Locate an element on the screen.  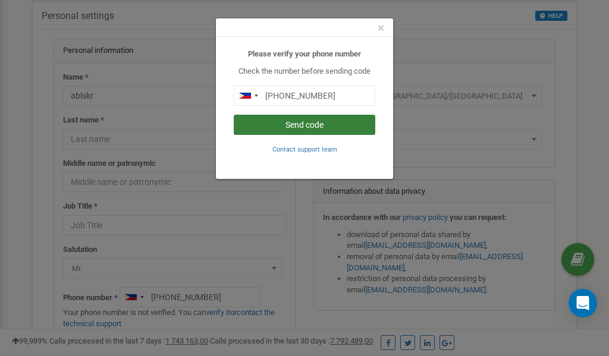
small: Contact support team is located at coordinates (304, 149).